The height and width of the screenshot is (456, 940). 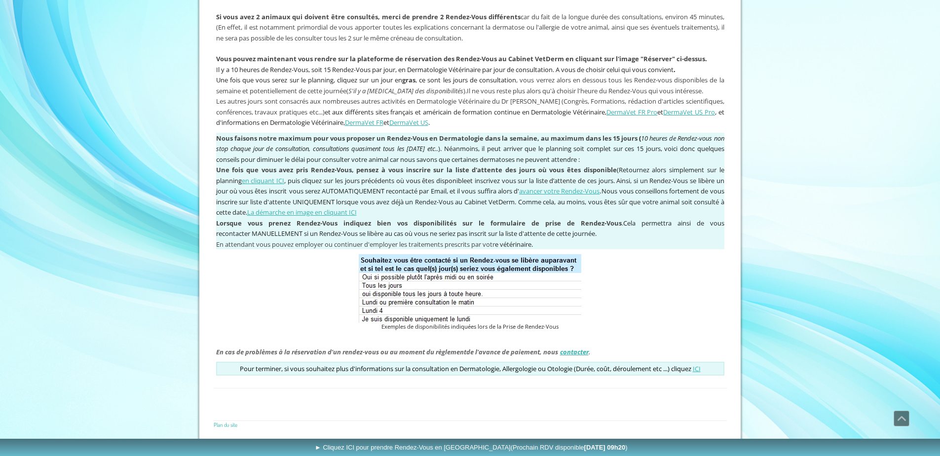 What do you see at coordinates (368, 17) in the screenshot?
I see `strong: Si vous avez 2 animaux qui doivent être consultés, merci de prendre 2 Rendez-Vous différents` at bounding box center [368, 17].